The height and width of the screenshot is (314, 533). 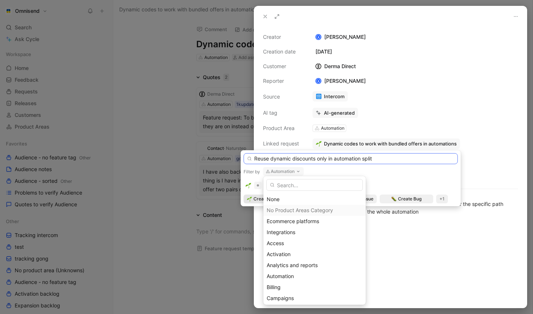 What do you see at coordinates (278, 199) in the screenshot?
I see `span: Create Feature request` at bounding box center [278, 199].